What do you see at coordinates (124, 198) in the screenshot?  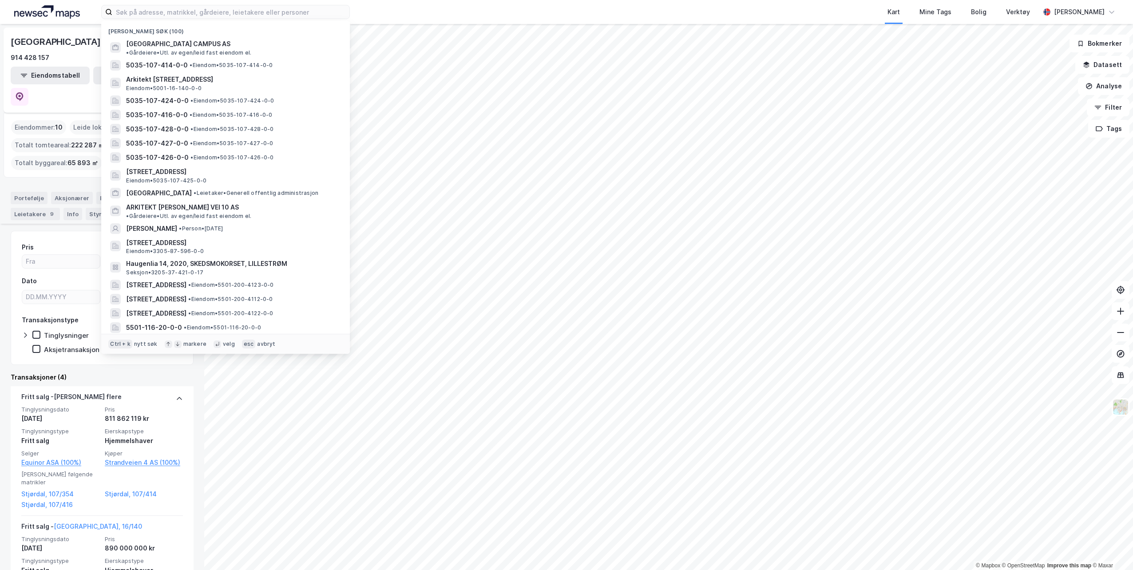 I see `div: Eiendommer` at bounding box center [124, 198].